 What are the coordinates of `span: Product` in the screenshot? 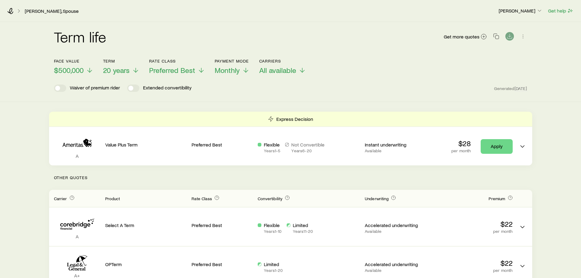 It's located at (113, 198).